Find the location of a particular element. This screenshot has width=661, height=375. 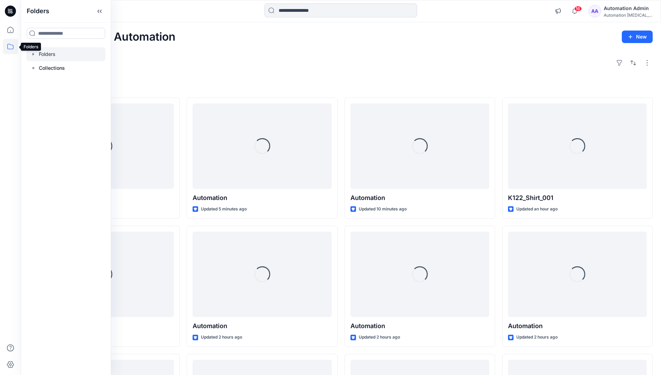

p: Updated 5 minutes ago is located at coordinates (224, 209).